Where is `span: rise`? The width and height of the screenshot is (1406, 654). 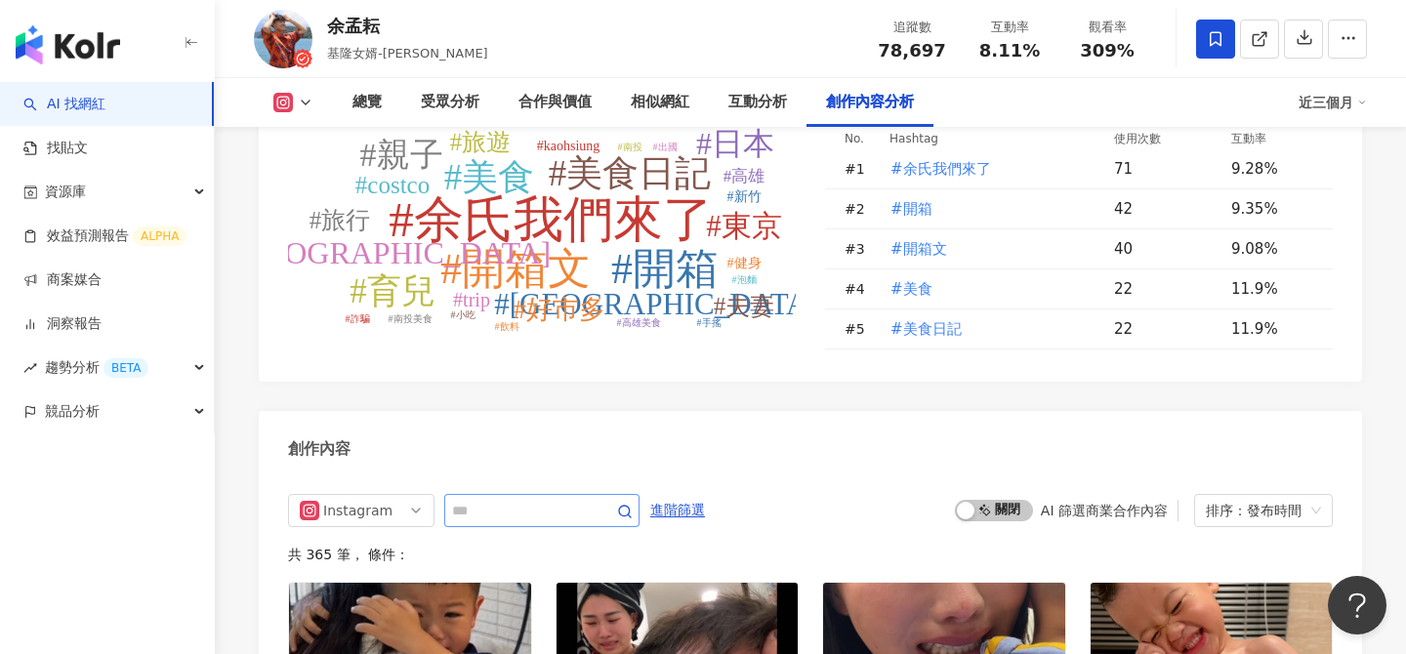
span: rise is located at coordinates (30, 368).